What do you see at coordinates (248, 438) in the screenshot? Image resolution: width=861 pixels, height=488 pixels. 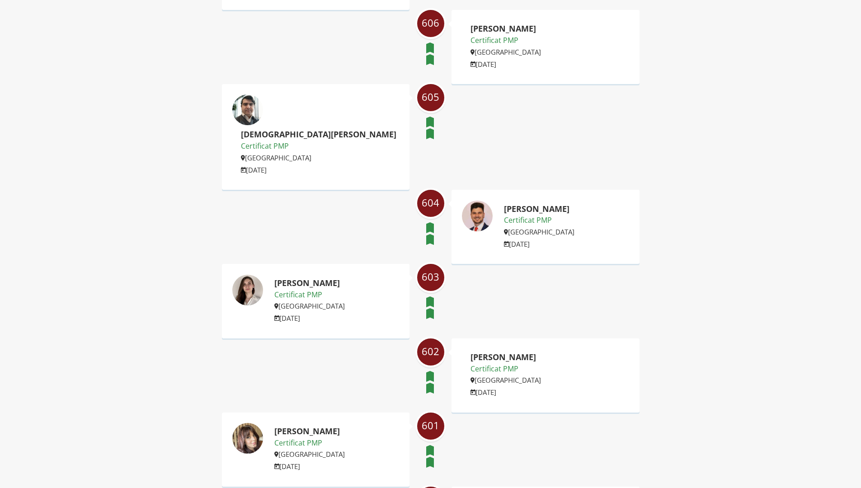 I see `img: Elena Rogoz` at bounding box center [248, 438].